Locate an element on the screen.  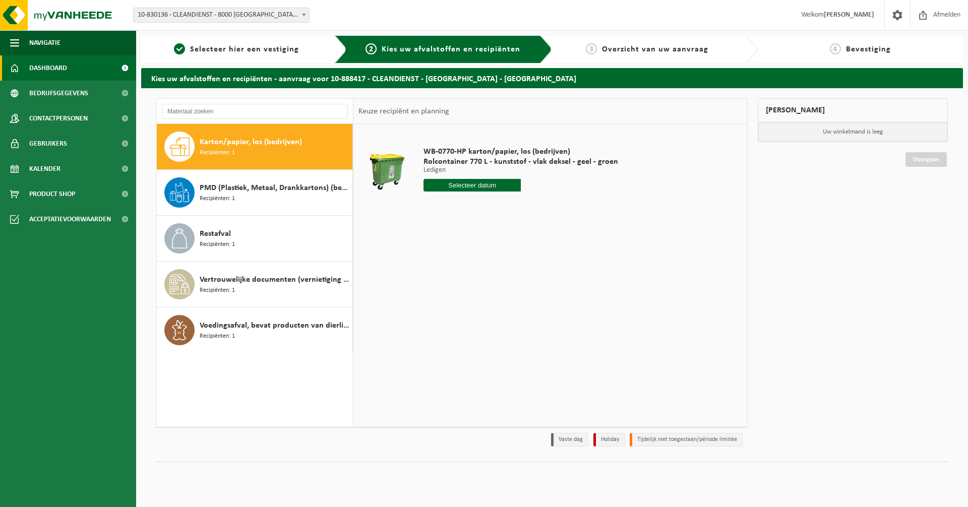
span: Restafval is located at coordinates (215, 234).